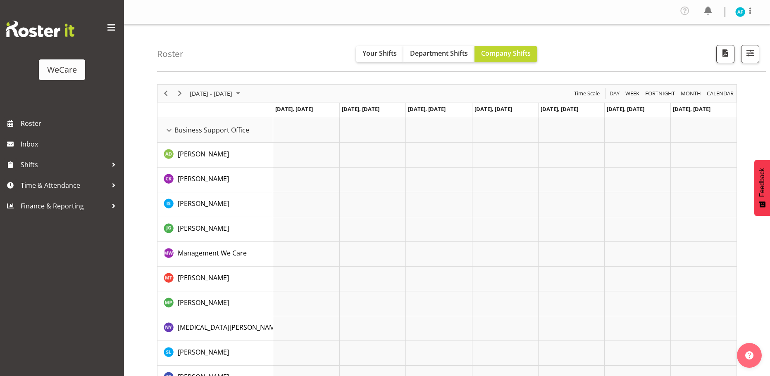  I want to click on div: Previous, so click(166, 93).